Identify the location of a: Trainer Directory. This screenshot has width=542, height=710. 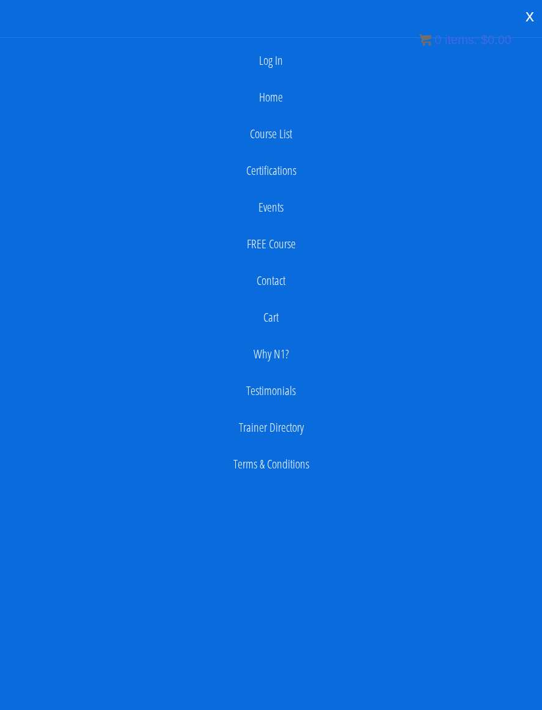
(271, 427).